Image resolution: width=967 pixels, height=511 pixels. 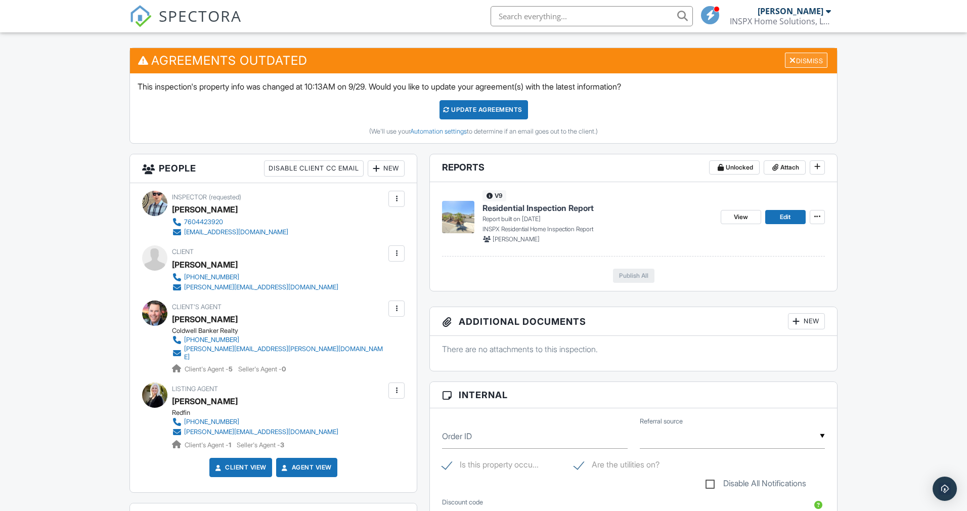 I want to click on h3: Internal, so click(x=633, y=395).